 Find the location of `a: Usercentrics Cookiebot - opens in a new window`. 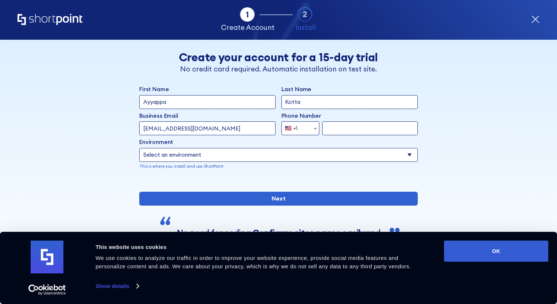

a: Usercentrics Cookiebot - opens in a new window is located at coordinates (47, 290).